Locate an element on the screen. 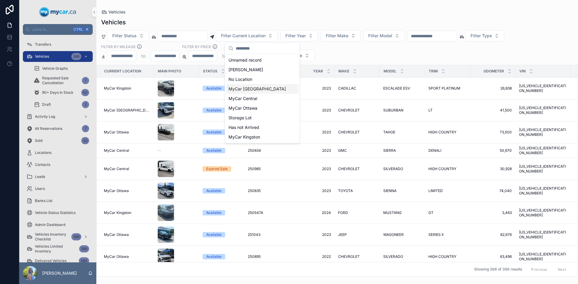 The width and height of the screenshot is (578, 284). a: Contacts is located at coordinates (58, 165).